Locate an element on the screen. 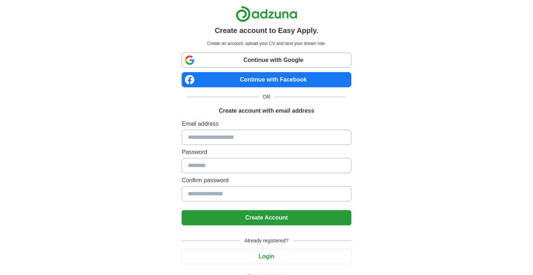  a: Login is located at coordinates (266, 256).